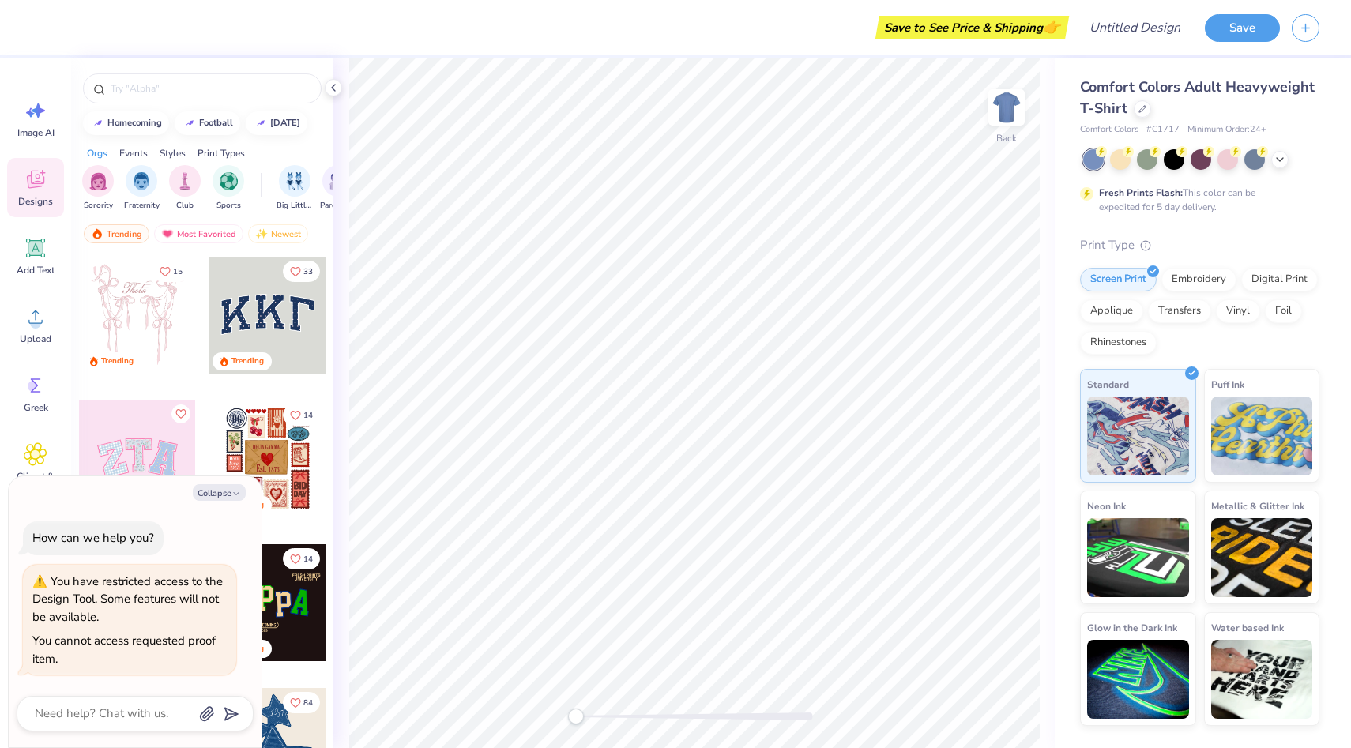  What do you see at coordinates (207, 123) in the screenshot?
I see `button: football` at bounding box center [207, 123].